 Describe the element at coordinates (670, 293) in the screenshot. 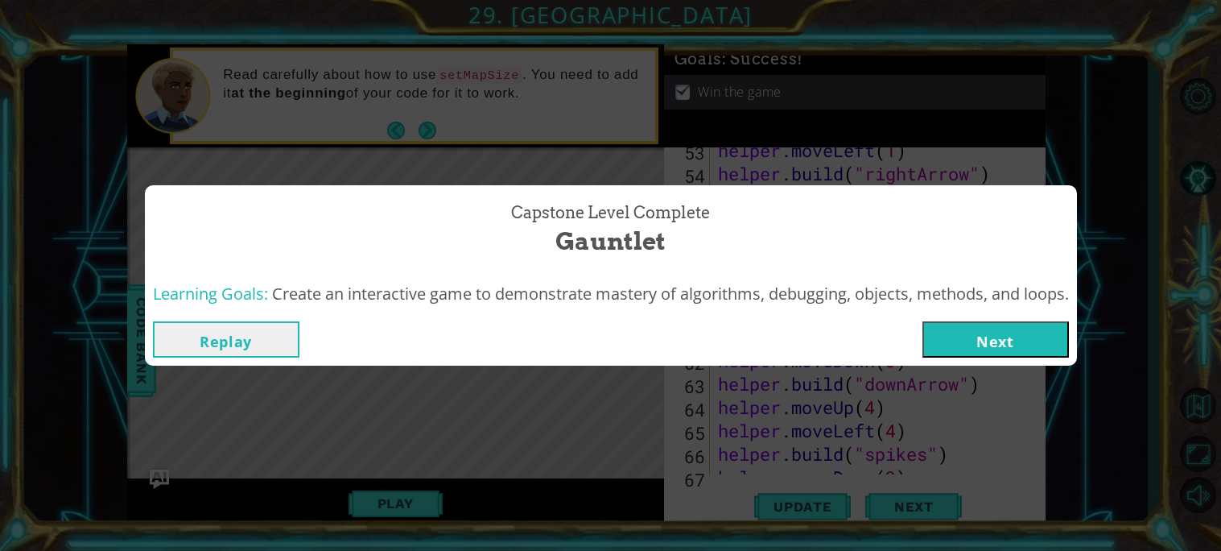

I see `span: Create an interactive game to demonstrate mastery of algorithms, debugging, objects, methods, and...` at that location.